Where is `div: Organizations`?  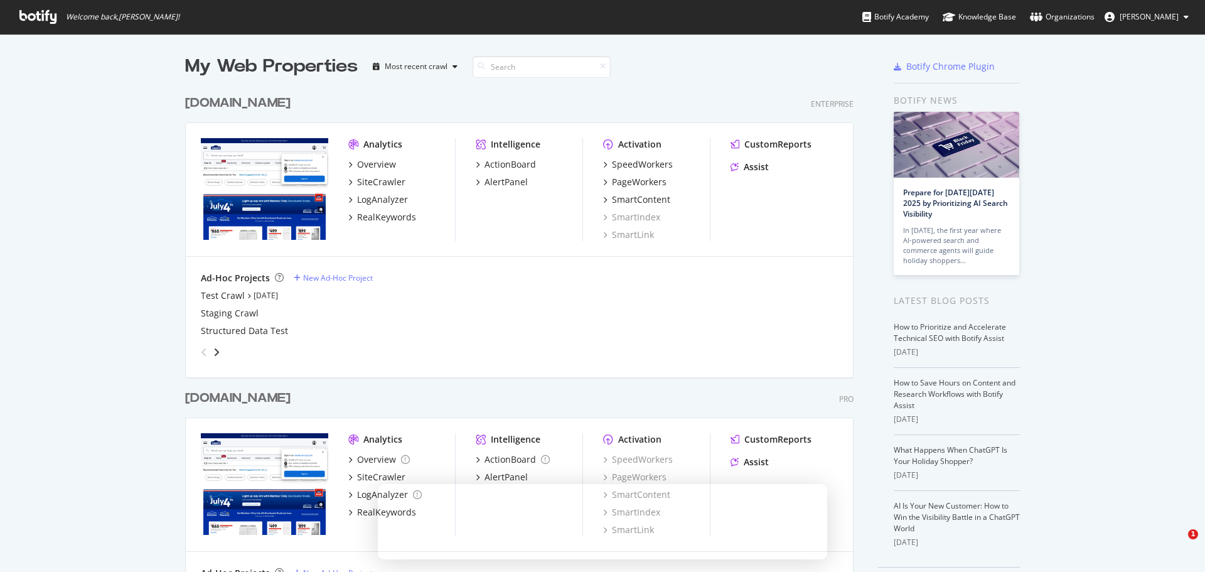 div: Organizations is located at coordinates (1062, 17).